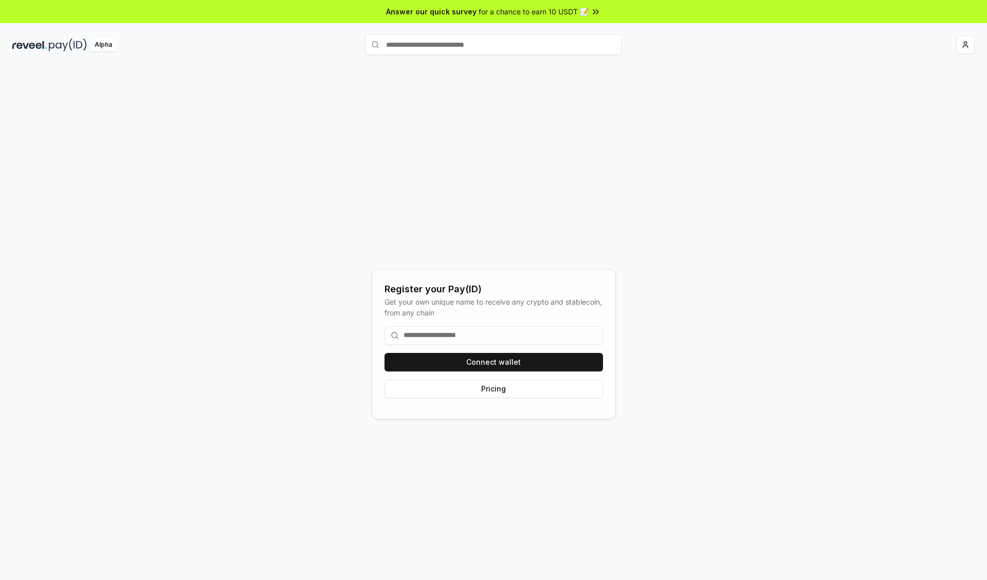 The width and height of the screenshot is (987, 580). Describe the element at coordinates (68, 45) in the screenshot. I see `img: pay_id` at that location.